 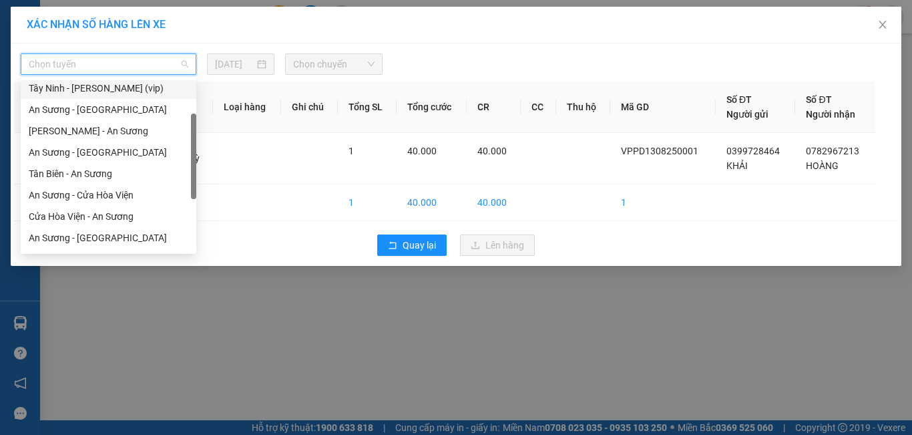 I want to click on button: uploadLên hàng, so click(x=497, y=245).